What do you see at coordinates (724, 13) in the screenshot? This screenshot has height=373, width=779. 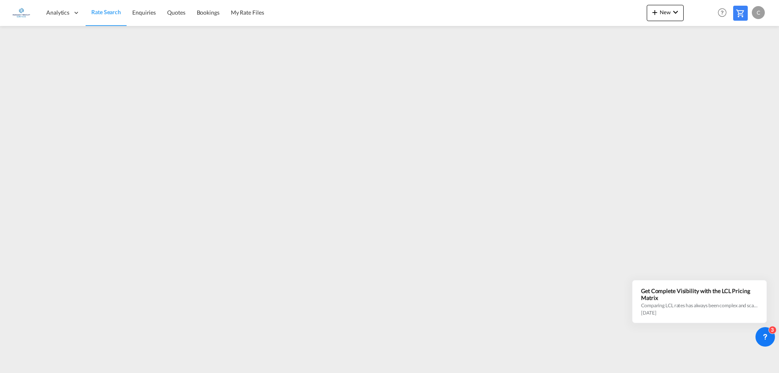 I see `div: Help` at bounding box center [724, 13].